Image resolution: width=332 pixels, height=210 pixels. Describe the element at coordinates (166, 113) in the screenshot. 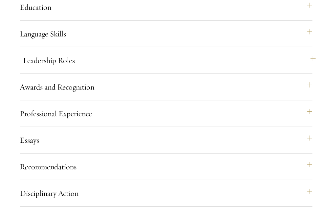

I see `button: Professional Experience` at that location.